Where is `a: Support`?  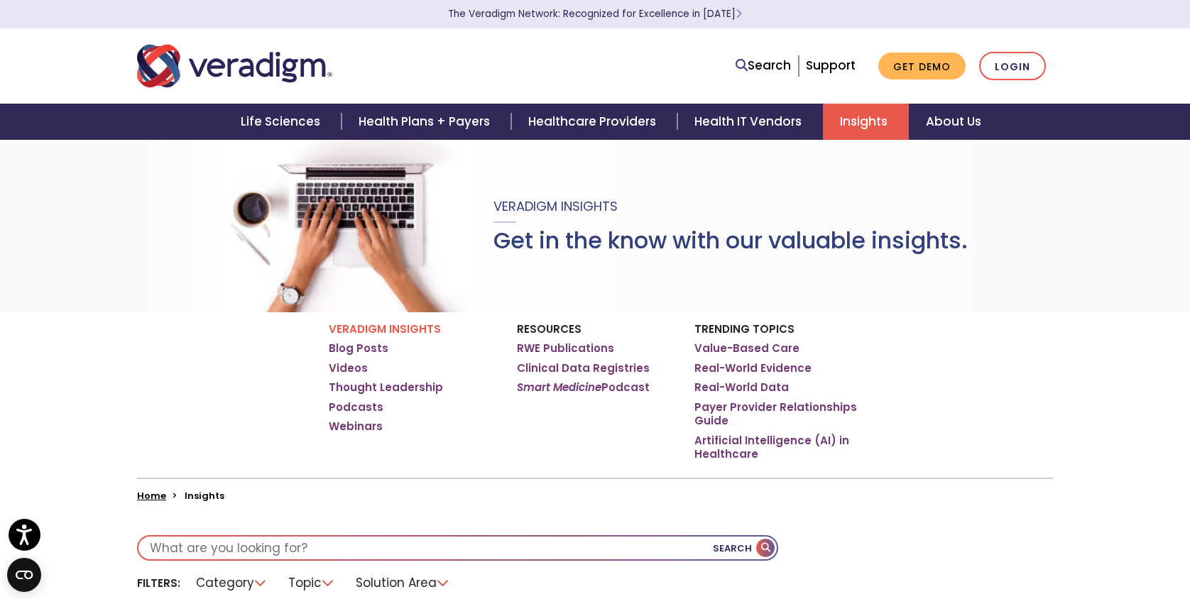 a: Support is located at coordinates (830, 65).